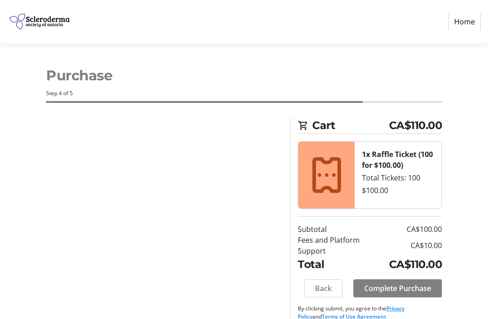  I want to click on div: $100.00, so click(398, 191).